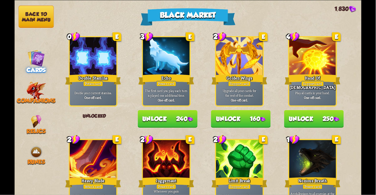 This screenshot has width=376, height=195. What do you see at coordinates (293, 37) in the screenshot?
I see `div: 4` at bounding box center [293, 37].